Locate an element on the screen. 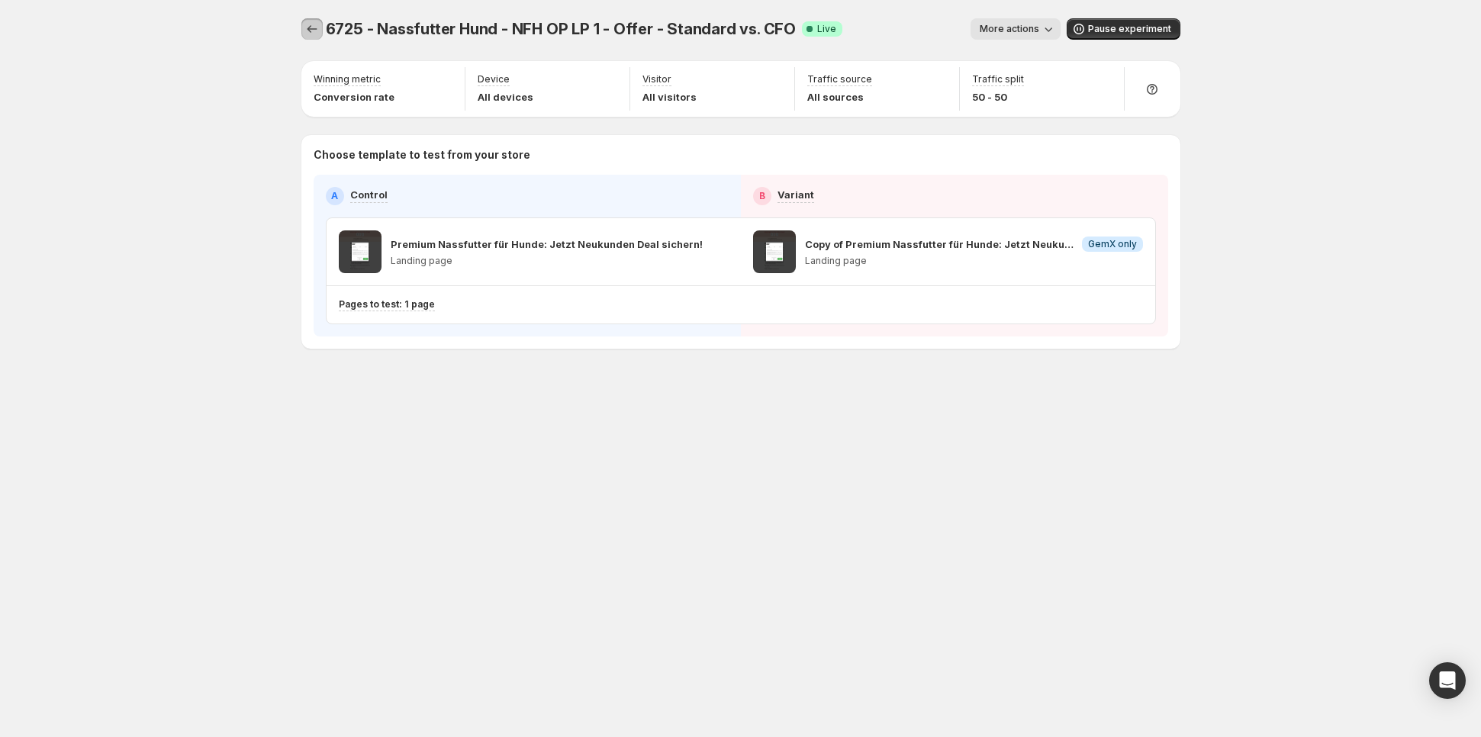  span: 6725 - Nassfutter Hund - NFH OP LP 1 - Offer - Standard vs. CFO is located at coordinates (561, 29).